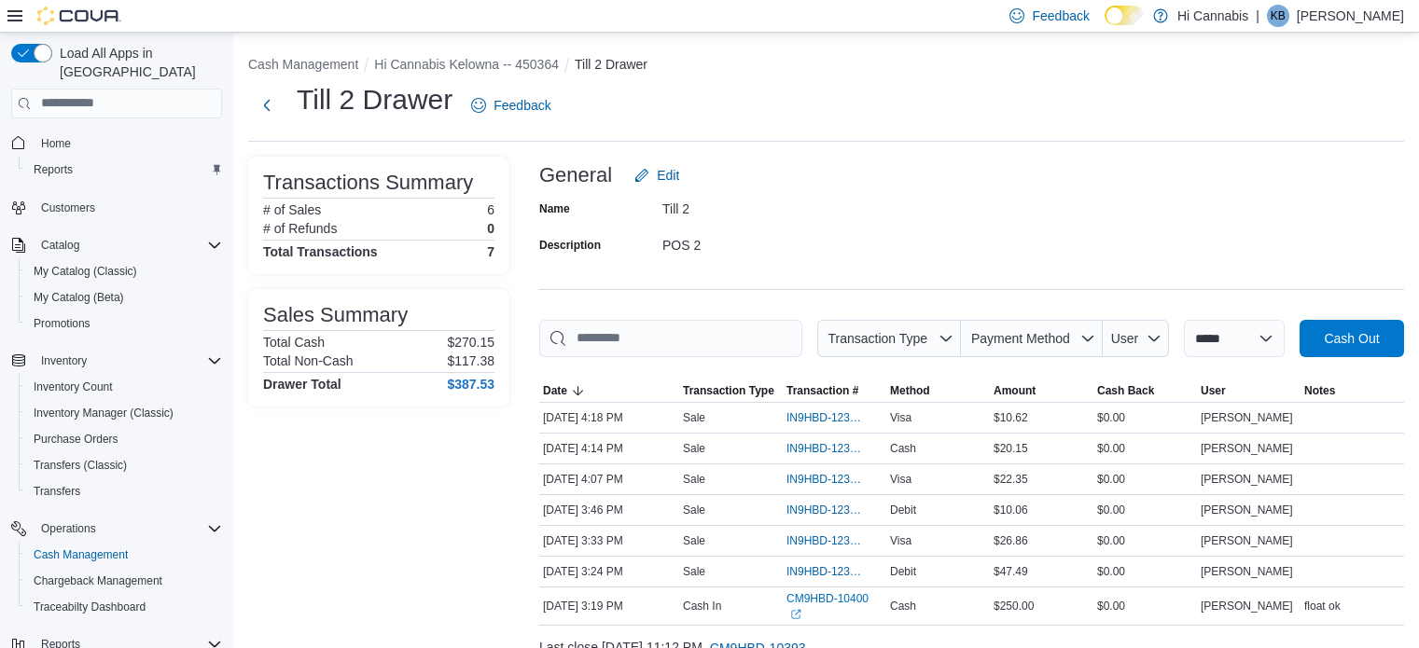  Describe the element at coordinates (1212, 16) in the screenshot. I see `p: Hi Cannabis` at that location.